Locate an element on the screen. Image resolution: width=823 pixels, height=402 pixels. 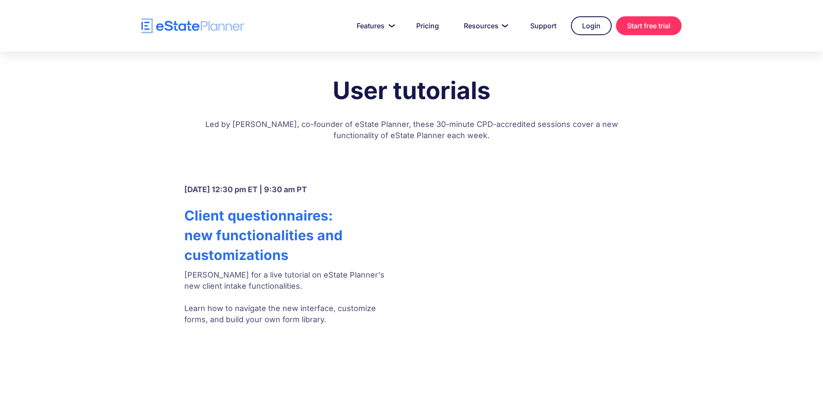
a: Features is located at coordinates (374, 26).